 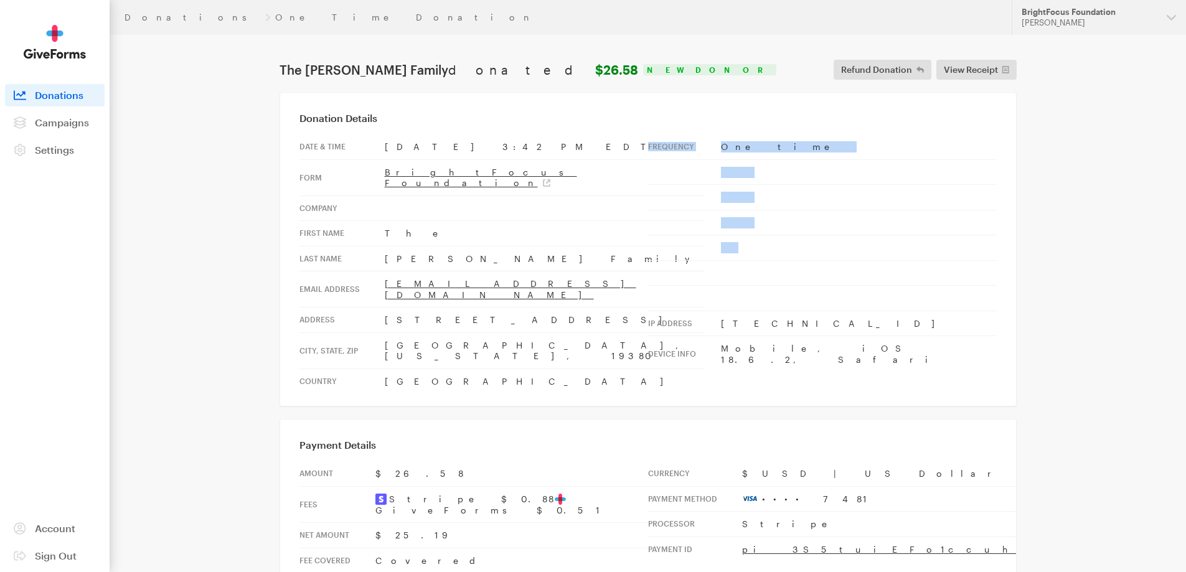 I want to click on h3: Donation Details, so click(x=648, y=118).